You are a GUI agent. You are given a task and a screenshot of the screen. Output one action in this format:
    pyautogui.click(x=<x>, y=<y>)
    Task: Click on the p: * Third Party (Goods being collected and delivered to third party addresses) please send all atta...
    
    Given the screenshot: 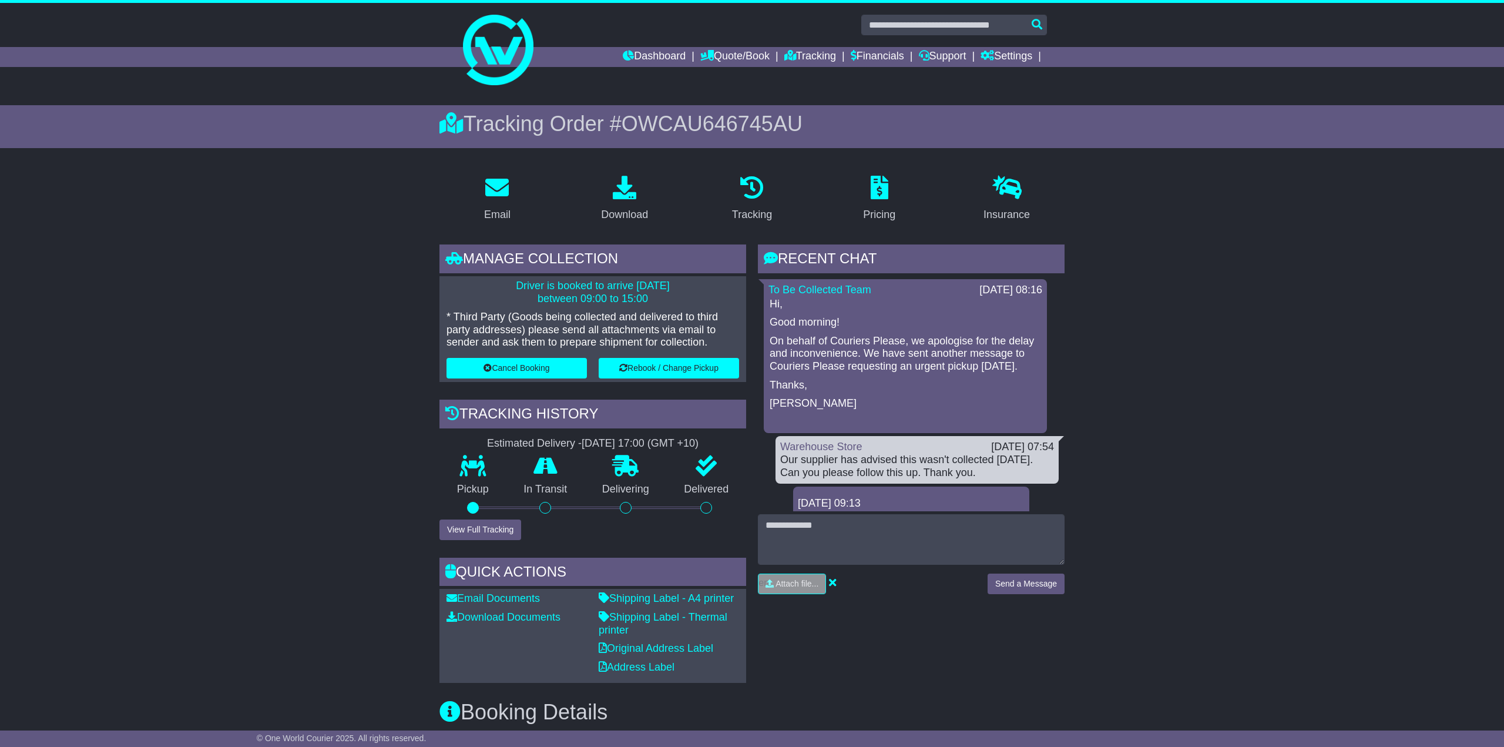 What is the action you would take?
    pyautogui.click(x=593, y=330)
    